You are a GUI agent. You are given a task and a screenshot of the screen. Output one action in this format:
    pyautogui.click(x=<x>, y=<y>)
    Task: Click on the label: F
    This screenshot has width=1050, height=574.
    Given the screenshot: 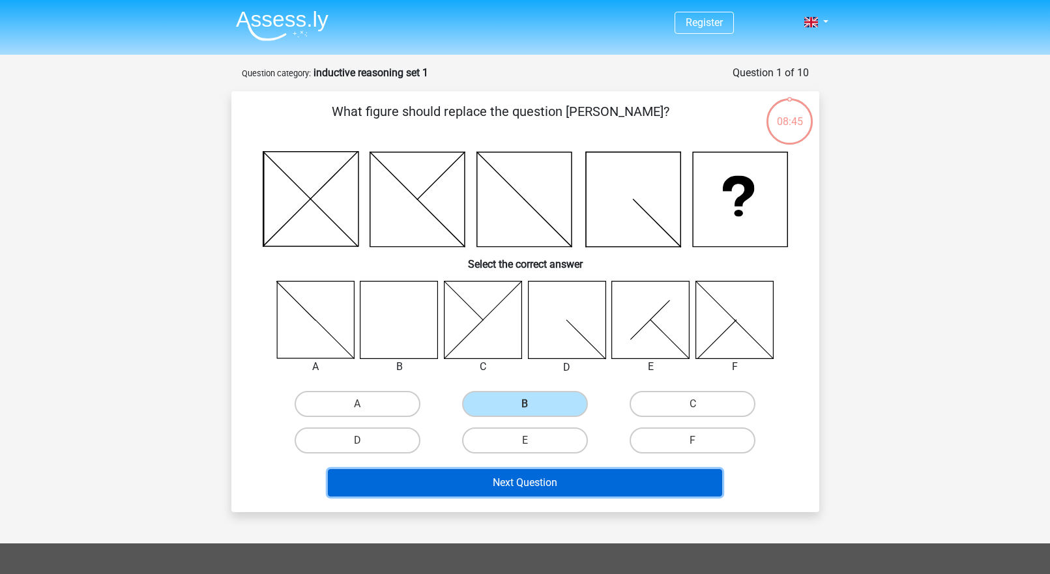 What is the action you would take?
    pyautogui.click(x=692, y=441)
    